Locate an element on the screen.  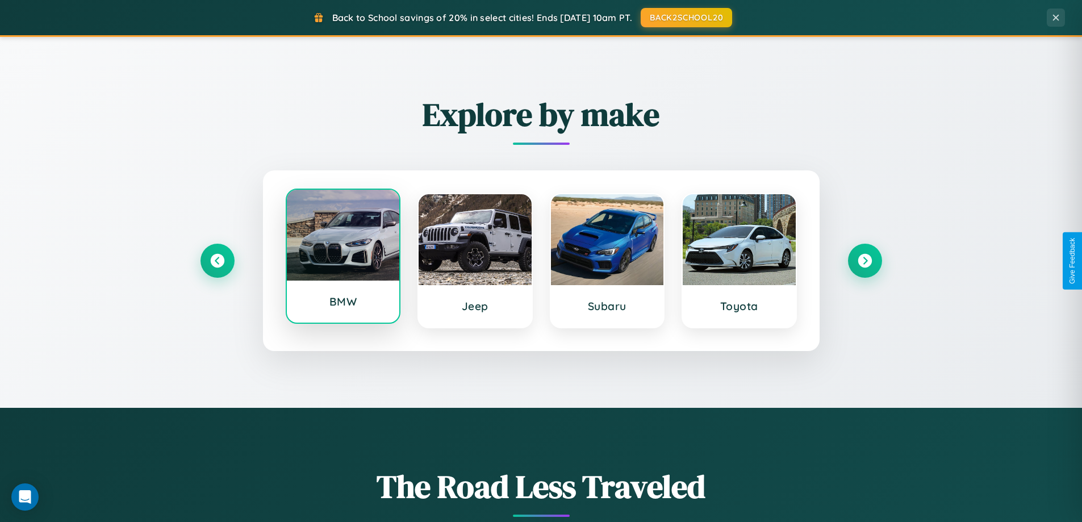
h2: Explore by make is located at coordinates (541, 114).